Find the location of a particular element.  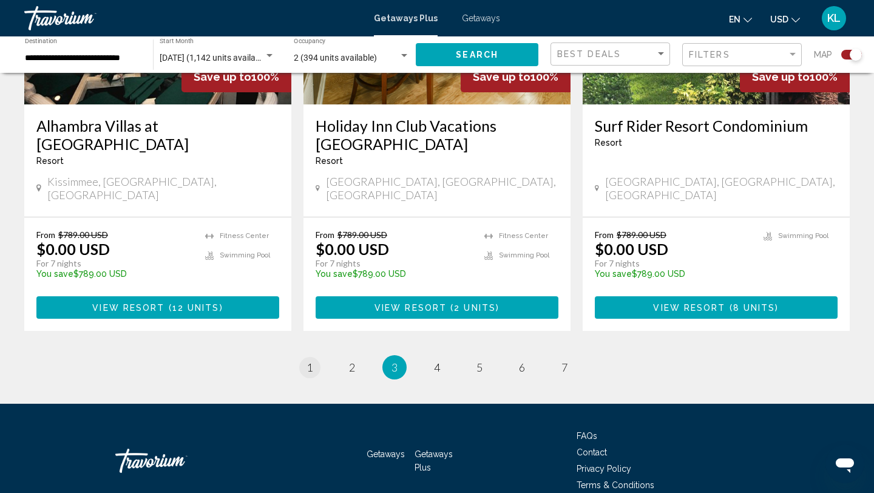

span: Privacy Policy is located at coordinates (604, 469).